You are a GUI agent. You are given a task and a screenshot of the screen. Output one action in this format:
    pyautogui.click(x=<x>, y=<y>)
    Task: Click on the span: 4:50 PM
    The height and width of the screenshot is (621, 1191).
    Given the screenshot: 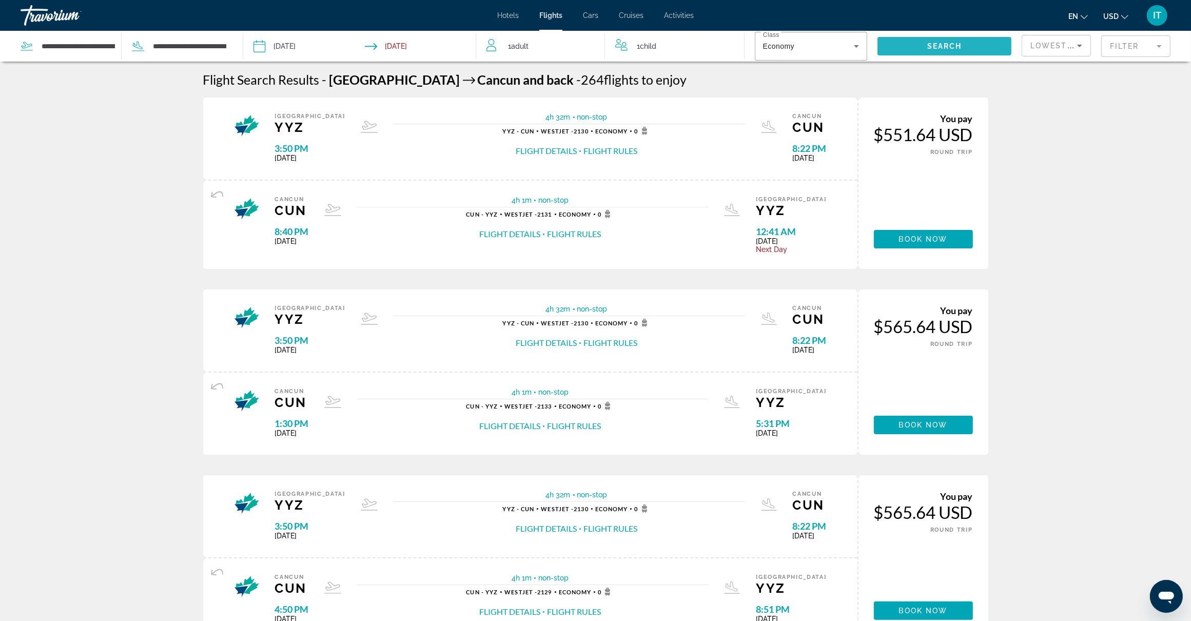 What is the action you would take?
    pyautogui.click(x=292, y=609)
    